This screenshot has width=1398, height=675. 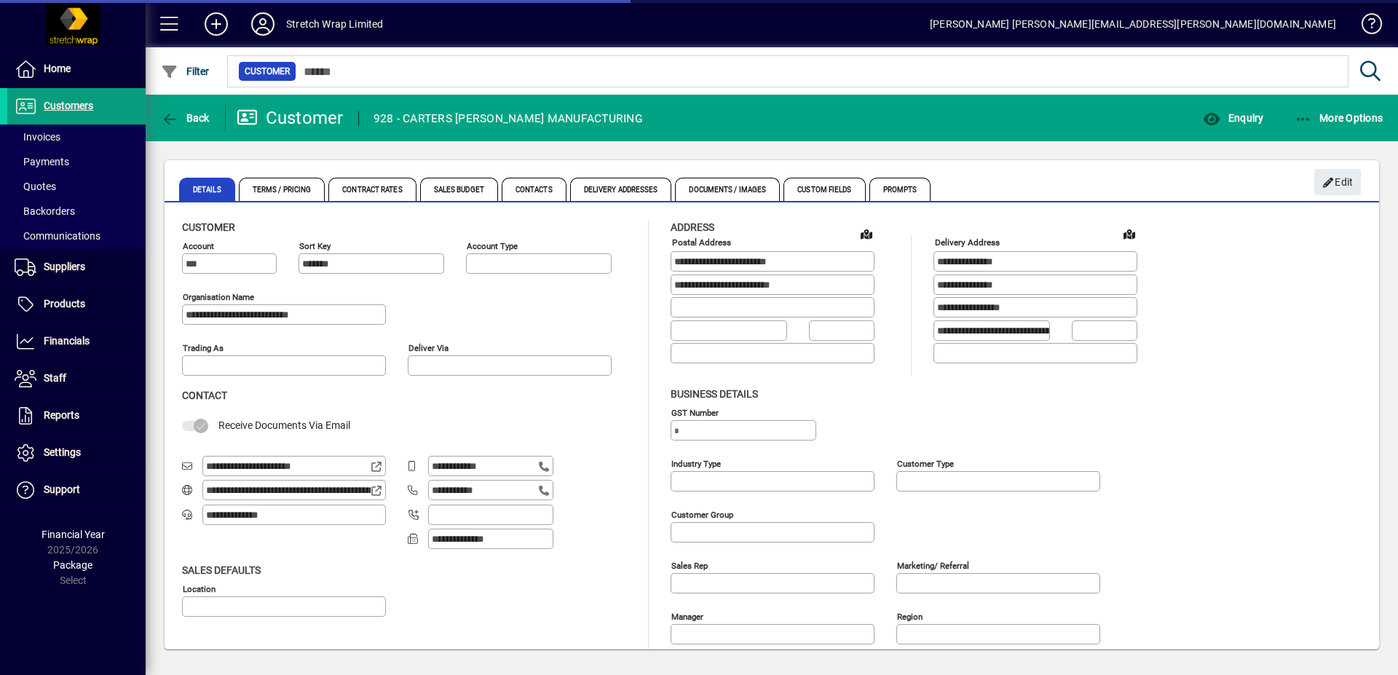 What do you see at coordinates (714, 394) in the screenshot?
I see `span: Business details` at bounding box center [714, 394].